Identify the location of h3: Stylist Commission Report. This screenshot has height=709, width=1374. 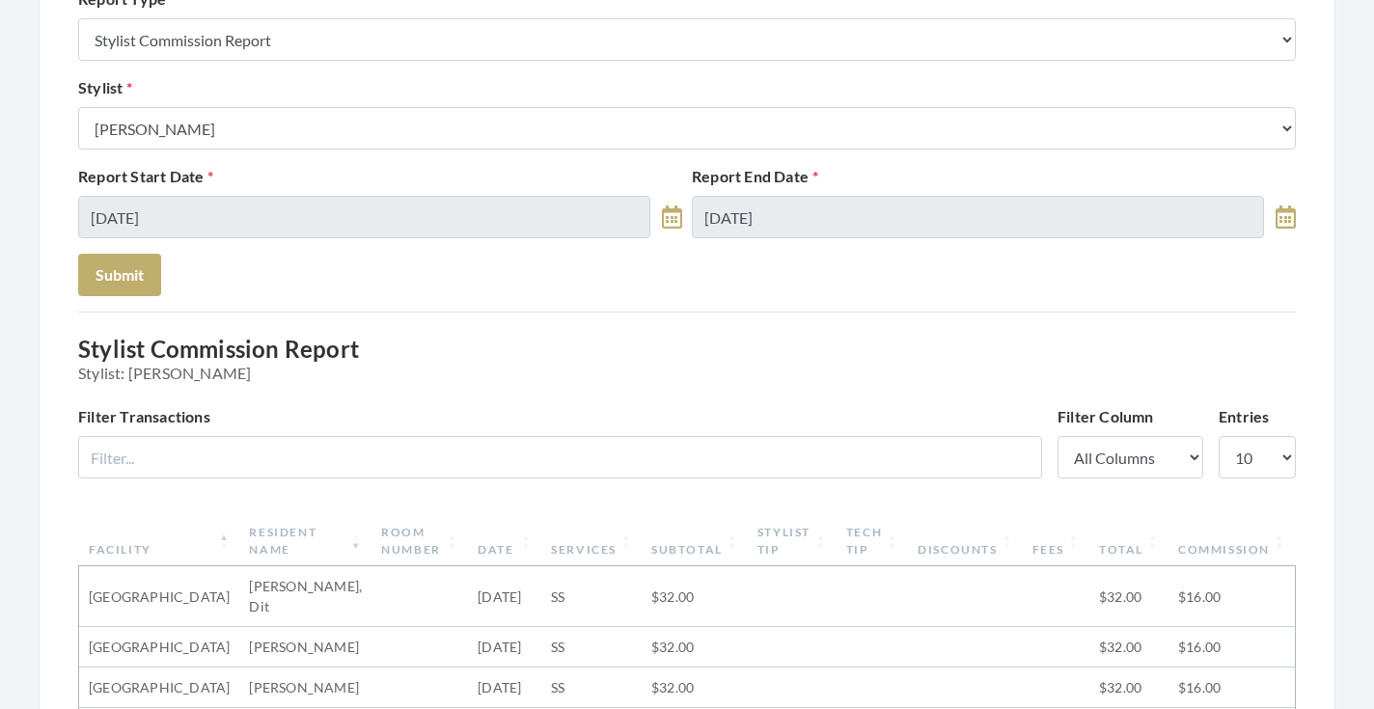
(687, 359).